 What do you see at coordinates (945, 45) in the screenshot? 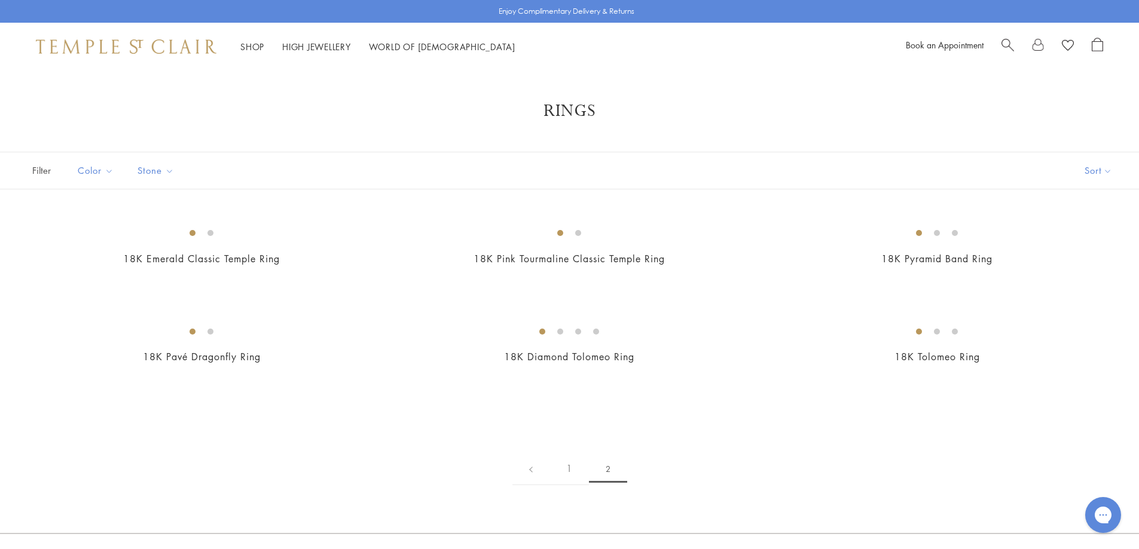
I see `a: Book an Appointment` at bounding box center [945, 45].